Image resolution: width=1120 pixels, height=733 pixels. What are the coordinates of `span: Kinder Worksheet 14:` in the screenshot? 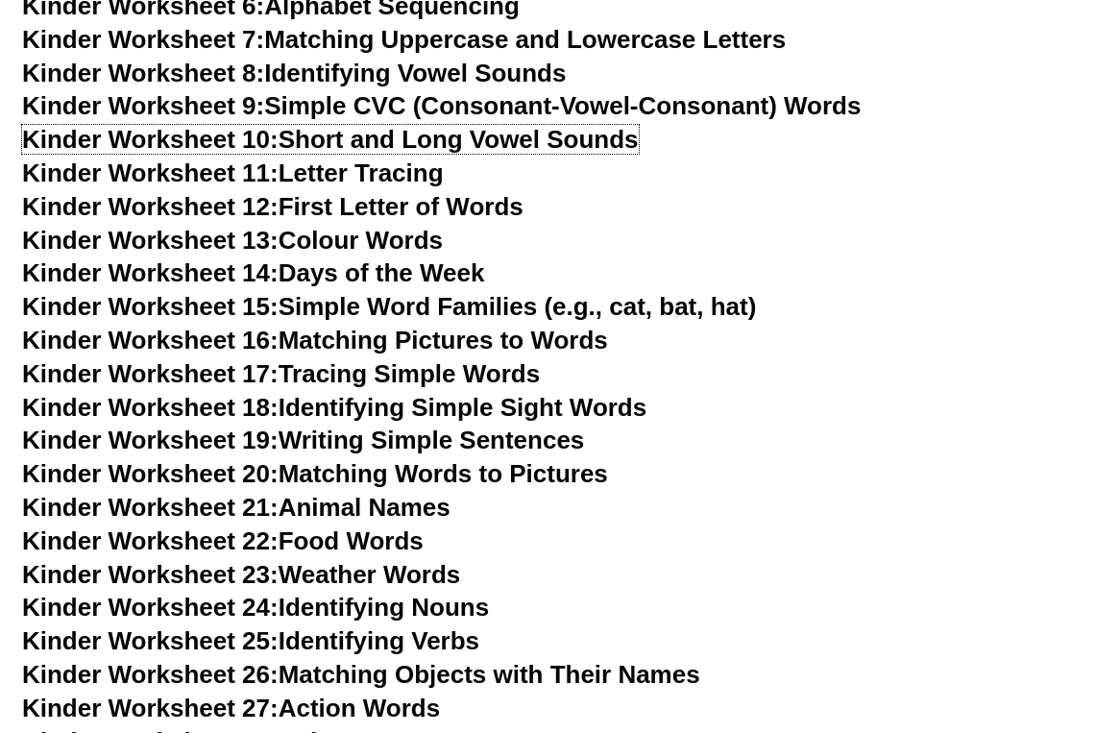 It's located at (150, 273).